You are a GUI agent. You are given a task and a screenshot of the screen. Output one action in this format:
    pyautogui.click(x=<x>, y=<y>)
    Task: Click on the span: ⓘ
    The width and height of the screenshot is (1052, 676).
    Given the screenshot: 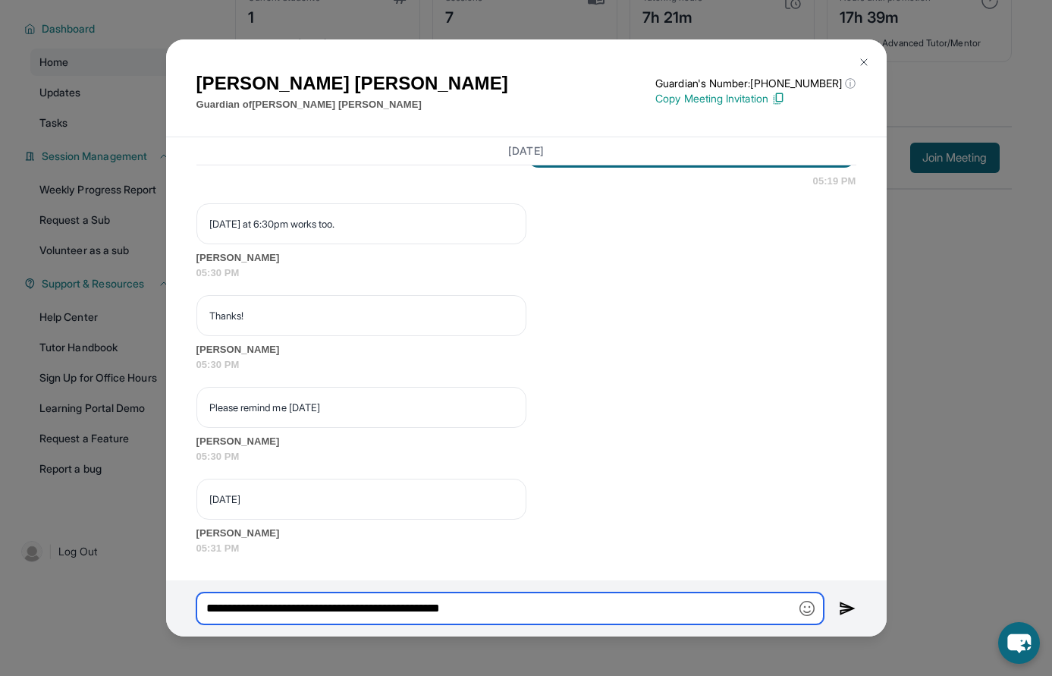 What is the action you would take?
    pyautogui.click(x=850, y=83)
    